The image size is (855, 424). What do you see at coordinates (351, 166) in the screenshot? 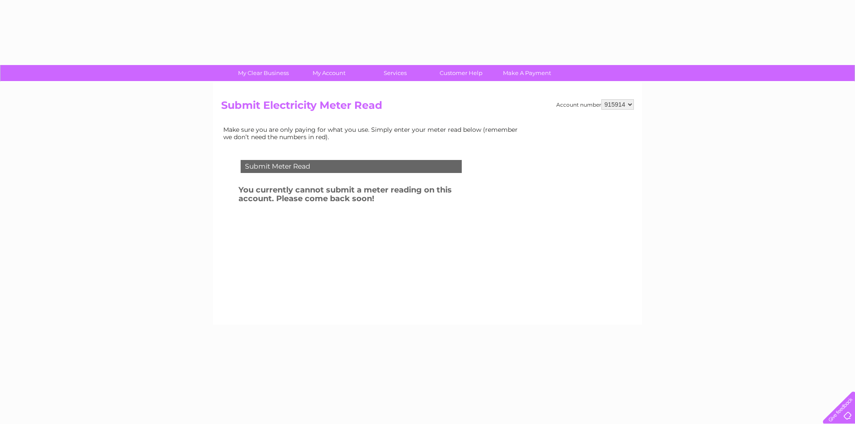
I see `div: Submit Meter Read` at bounding box center [351, 166].